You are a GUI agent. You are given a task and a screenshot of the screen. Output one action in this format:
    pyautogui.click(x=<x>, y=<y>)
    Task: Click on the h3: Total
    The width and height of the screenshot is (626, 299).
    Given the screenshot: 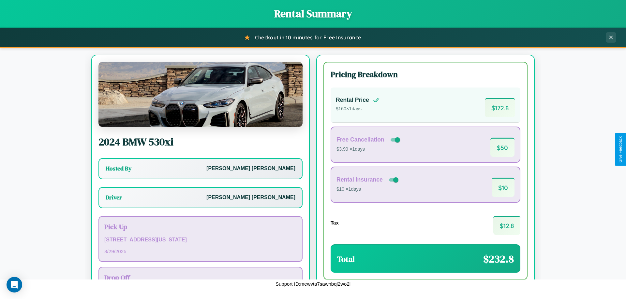 What is the action you would take?
    pyautogui.click(x=346, y=259)
    